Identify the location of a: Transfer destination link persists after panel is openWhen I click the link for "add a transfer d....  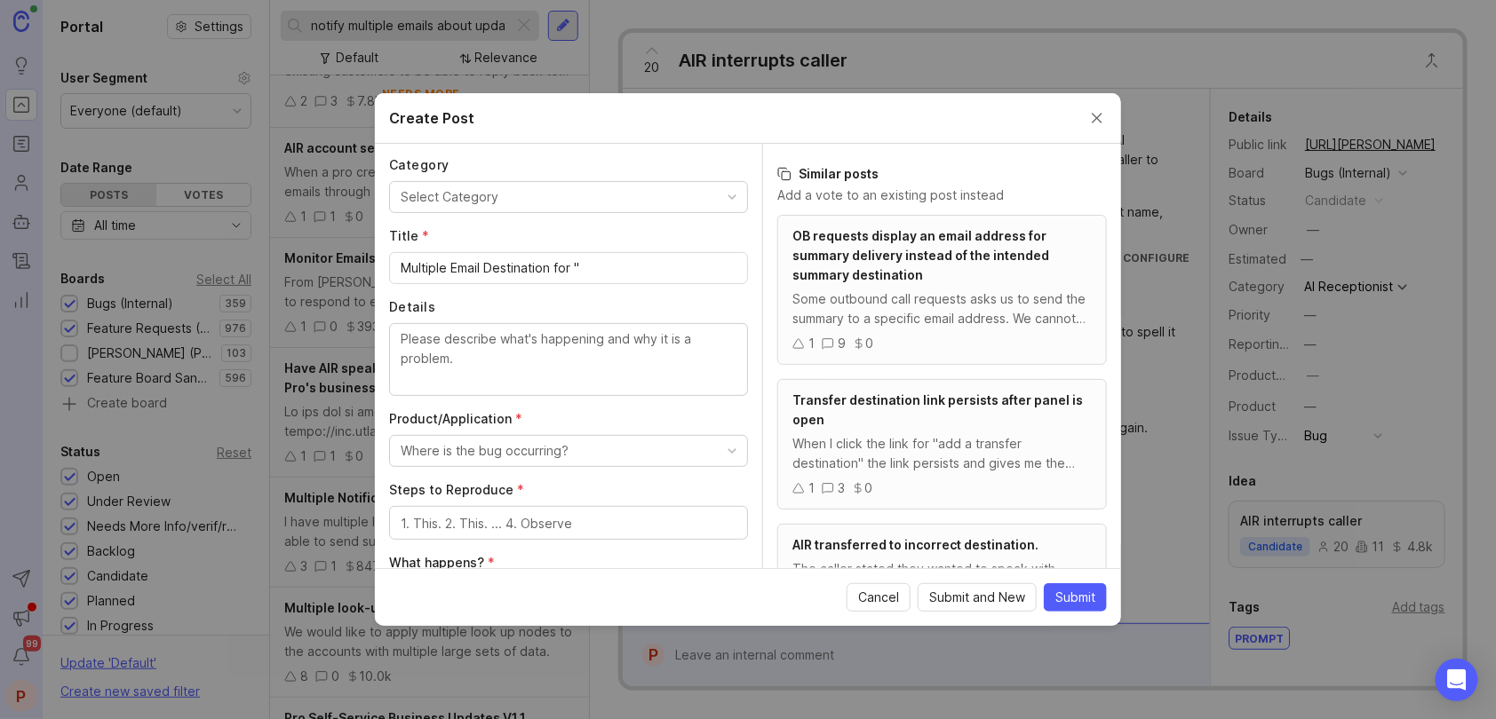
(941, 444).